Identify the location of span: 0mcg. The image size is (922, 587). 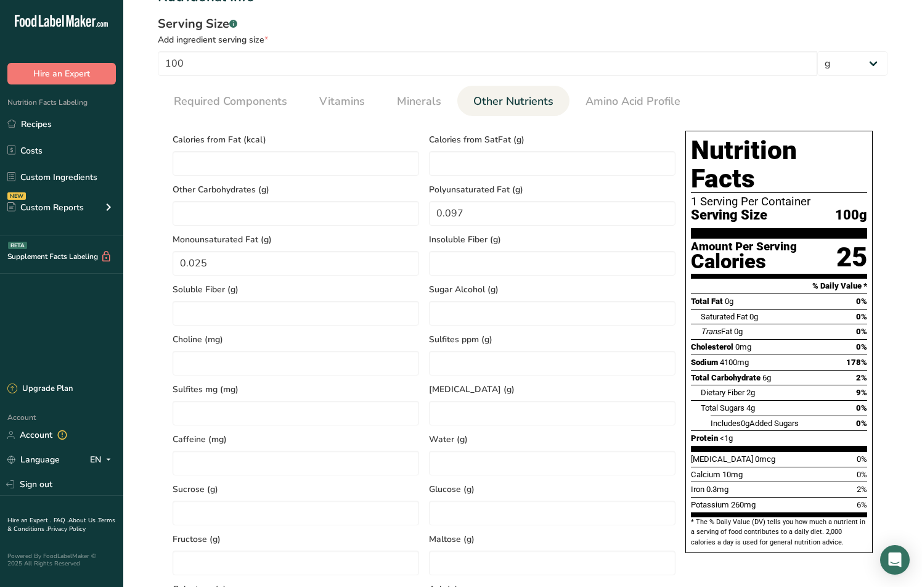
(765, 458).